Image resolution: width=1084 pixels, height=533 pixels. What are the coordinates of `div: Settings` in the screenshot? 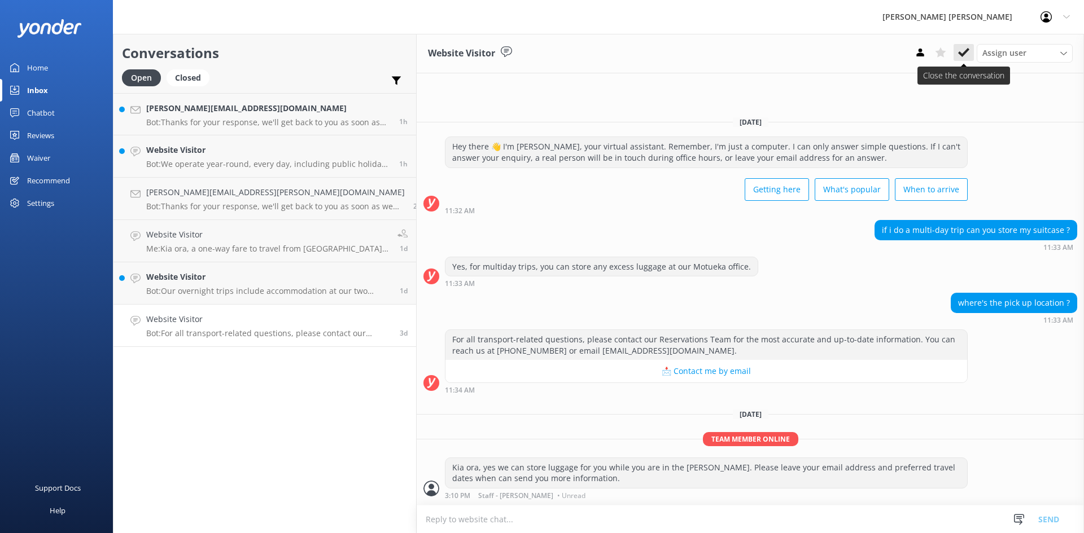 It's located at (41, 203).